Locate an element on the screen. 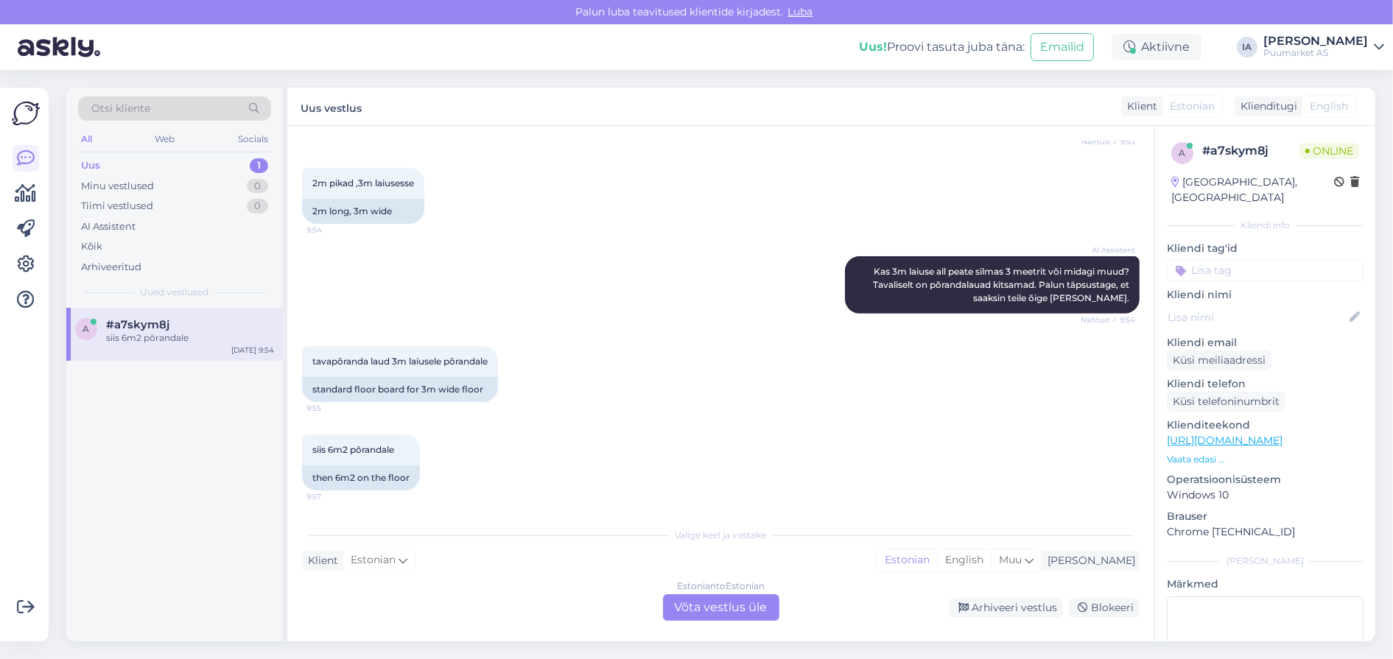 This screenshot has height=659, width=1393. div: Võta vestlus üle is located at coordinates (721, 608).